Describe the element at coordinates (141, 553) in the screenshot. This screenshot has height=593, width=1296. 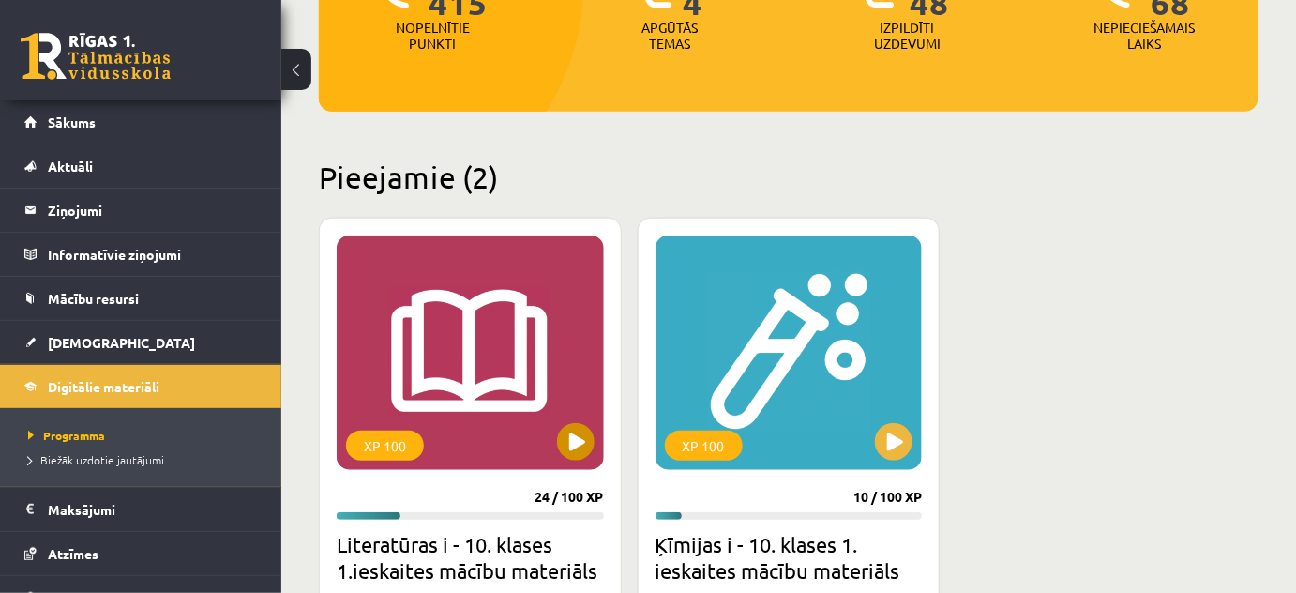
I see `a: Atzīmes` at that location.